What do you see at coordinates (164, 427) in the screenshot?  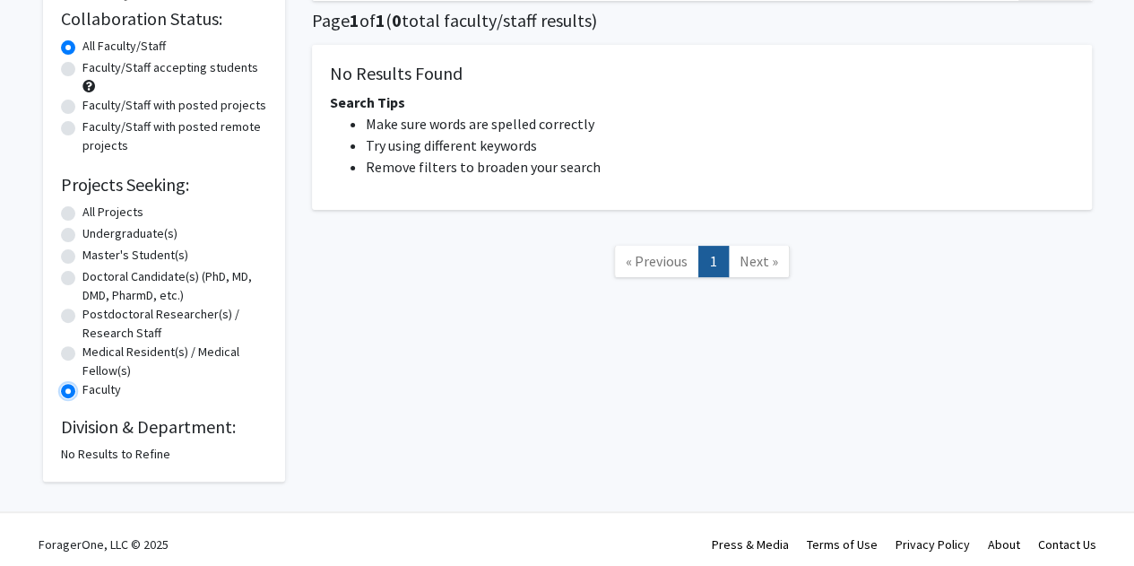 I see `h2: Division & Department:` at bounding box center [164, 427].